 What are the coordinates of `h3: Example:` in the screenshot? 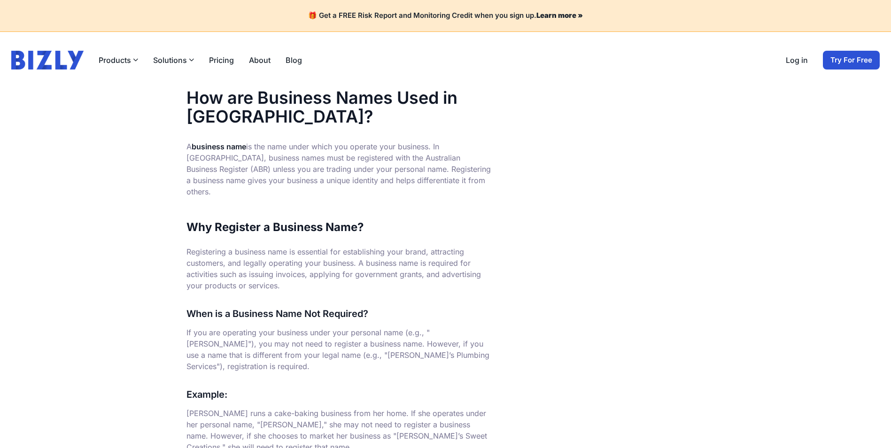 It's located at (339, 395).